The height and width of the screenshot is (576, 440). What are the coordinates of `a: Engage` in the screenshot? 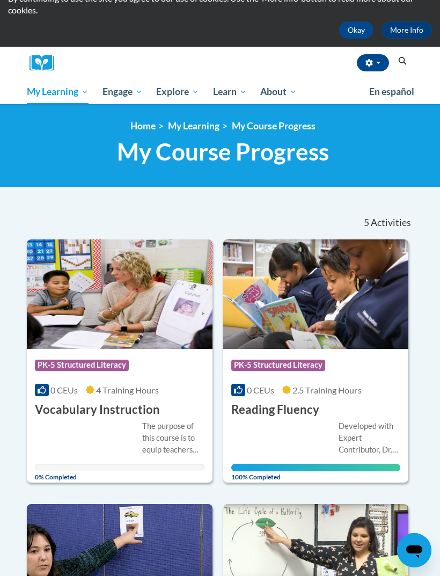 It's located at (122, 92).